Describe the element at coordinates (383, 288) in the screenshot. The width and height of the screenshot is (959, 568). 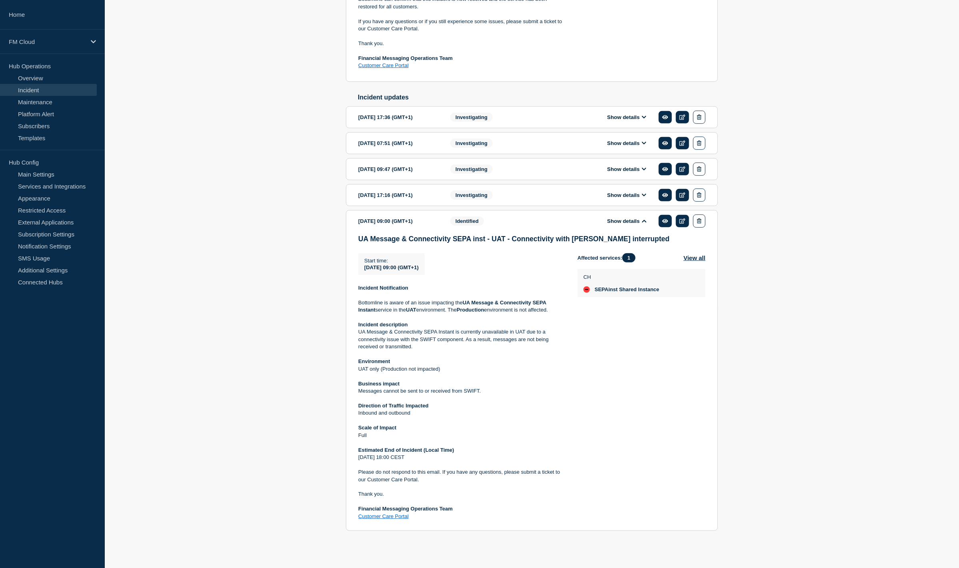
I see `strong: Incident Notification` at that location.